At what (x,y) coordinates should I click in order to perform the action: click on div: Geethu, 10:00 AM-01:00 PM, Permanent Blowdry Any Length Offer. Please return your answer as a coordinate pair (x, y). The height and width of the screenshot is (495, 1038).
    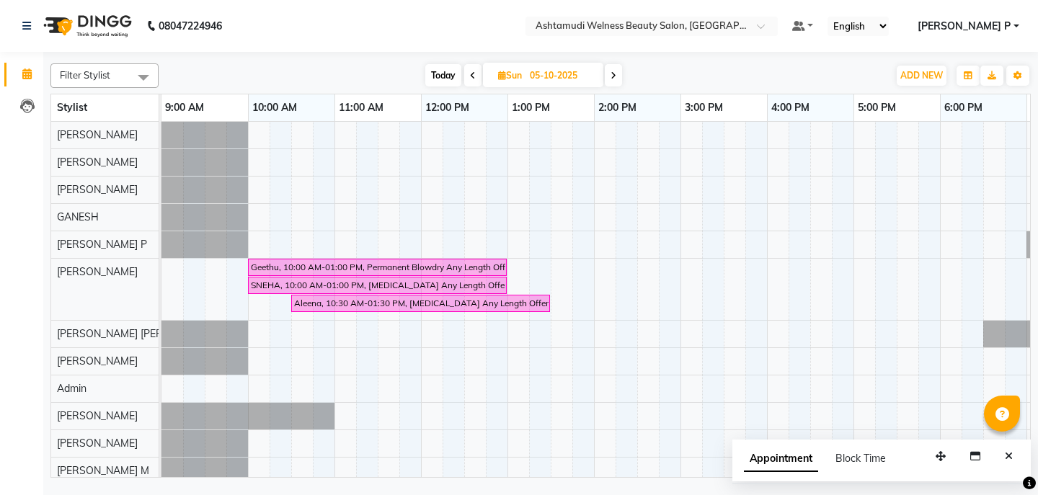
    Looking at the image, I should click on (377, 267).